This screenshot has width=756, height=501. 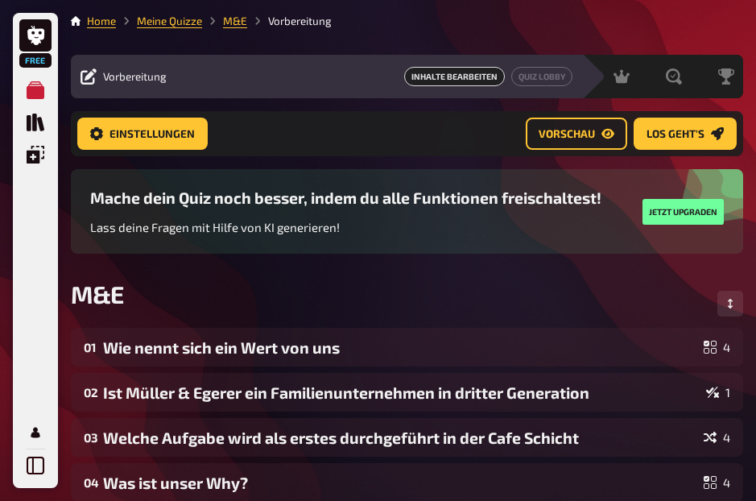 I want to click on h3: Mache dein Quiz noch besser, indem du alle Funktionen freischaltest!, so click(x=345, y=197).